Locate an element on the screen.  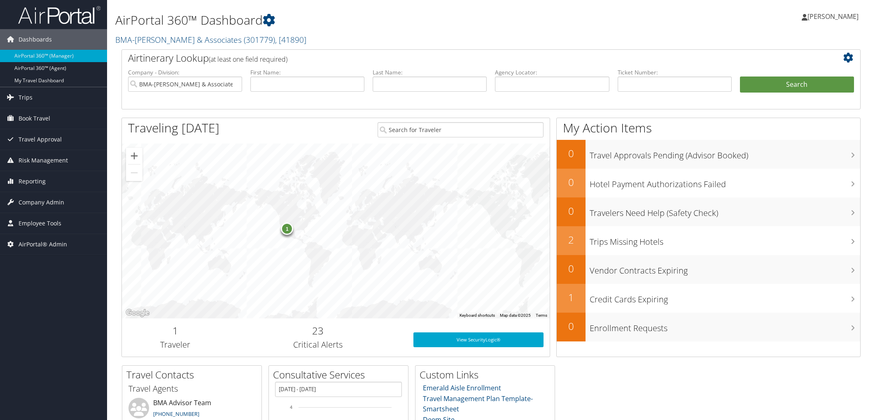
label: Company - Division: is located at coordinates (185, 72).